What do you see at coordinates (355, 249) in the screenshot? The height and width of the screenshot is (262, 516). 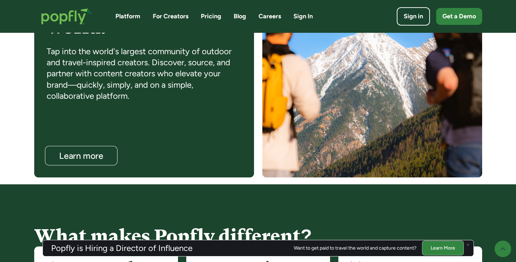 I see `div: Want to get paid to travel the world and capture content?` at bounding box center [355, 249].